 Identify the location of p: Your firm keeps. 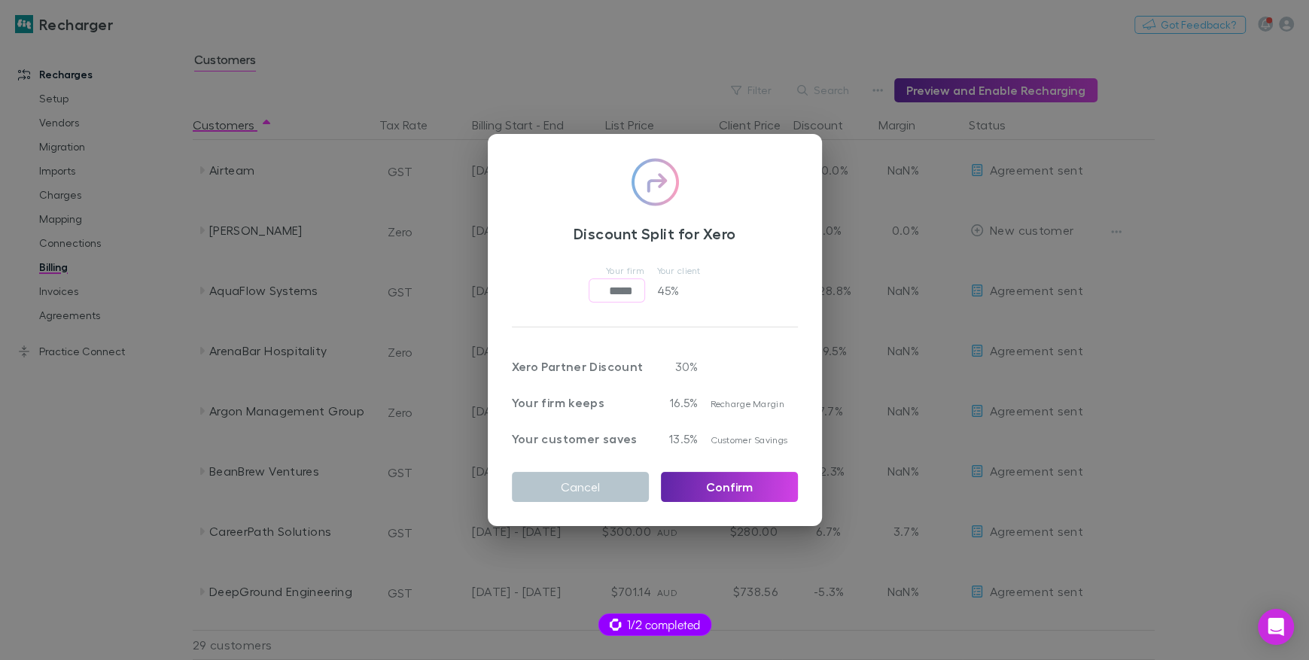
(580, 403).